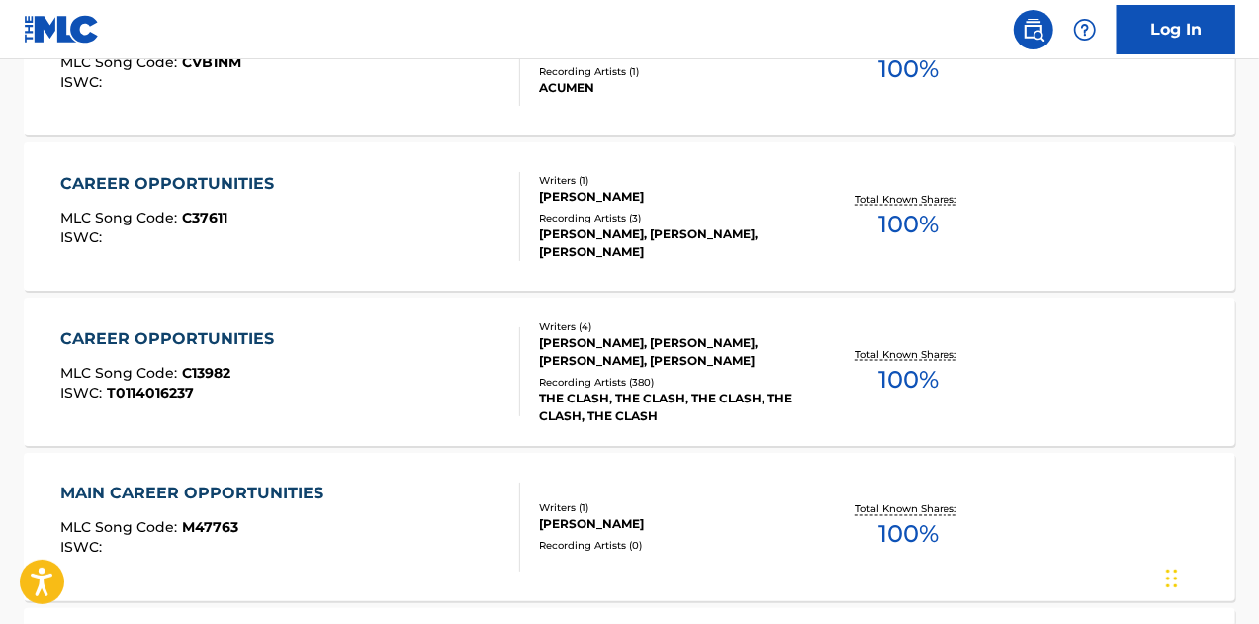 The height and width of the screenshot is (624, 1259). What do you see at coordinates (150, 393) in the screenshot?
I see `span: T0114016237` at bounding box center [150, 393].